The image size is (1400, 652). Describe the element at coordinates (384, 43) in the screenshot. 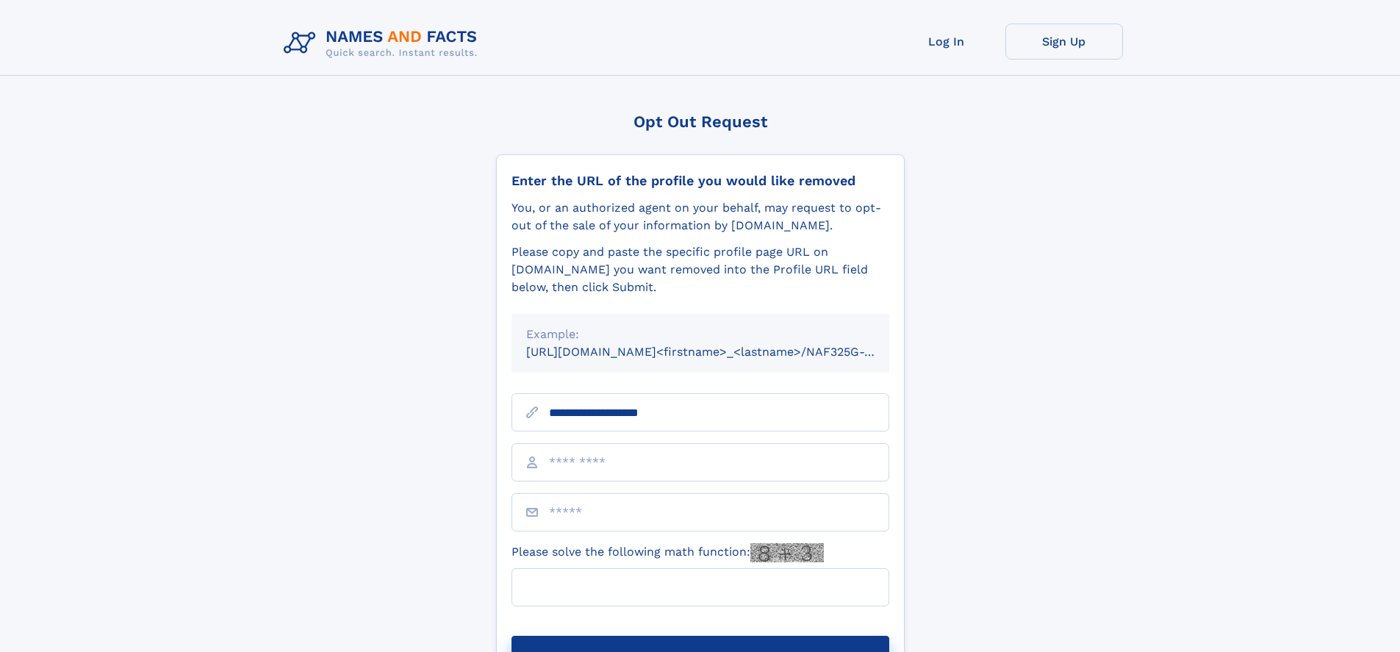

I see `img: Logo Names and Facts` at that location.